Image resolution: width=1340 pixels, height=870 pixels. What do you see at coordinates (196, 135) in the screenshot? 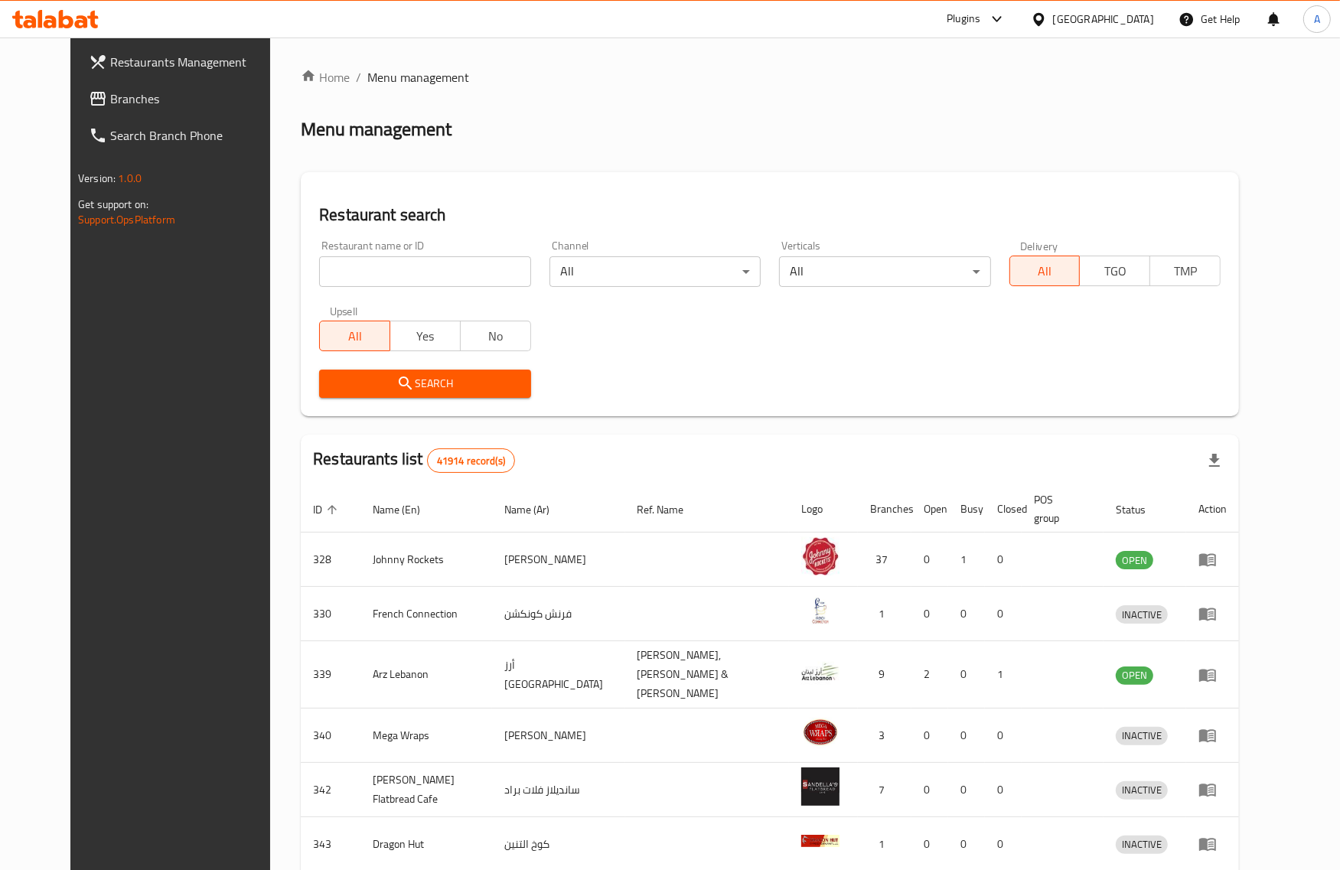
I see `span: Search Branch Phone` at bounding box center [196, 135].